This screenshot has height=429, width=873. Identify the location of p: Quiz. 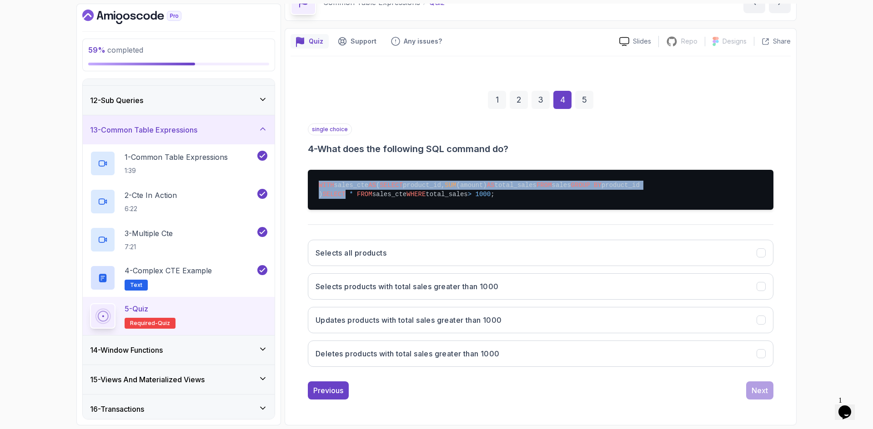
(316, 41).